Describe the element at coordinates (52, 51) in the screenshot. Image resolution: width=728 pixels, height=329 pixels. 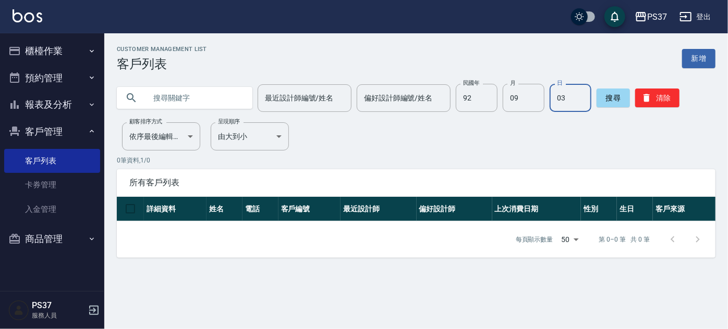
I see `button: 櫃檯作業` at that location.